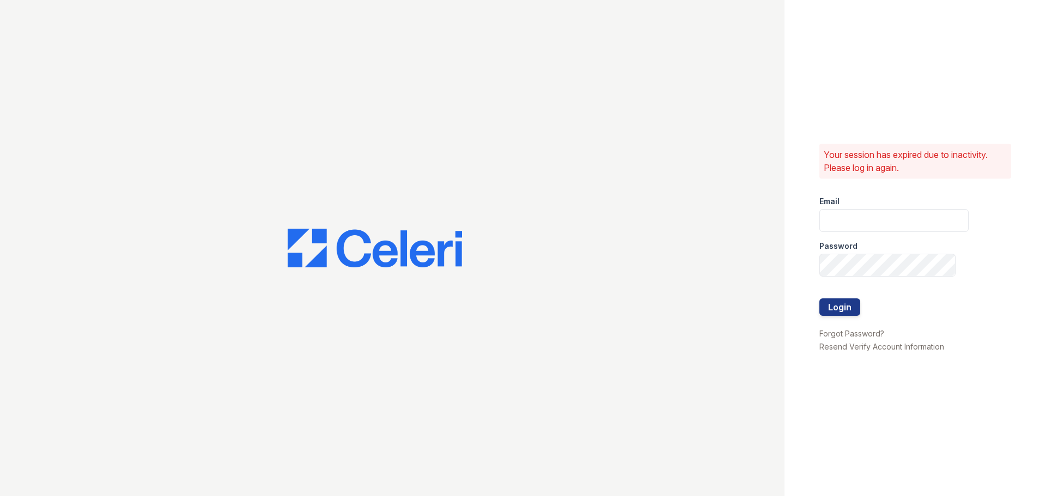  What do you see at coordinates (375, 248) in the screenshot?
I see `img: CE_Logo_Blue-a8612792a0a2168367f1c8372b55b34899dd931a85d93a1a3d3e32e68fde9ad4.png` at bounding box center [375, 248].